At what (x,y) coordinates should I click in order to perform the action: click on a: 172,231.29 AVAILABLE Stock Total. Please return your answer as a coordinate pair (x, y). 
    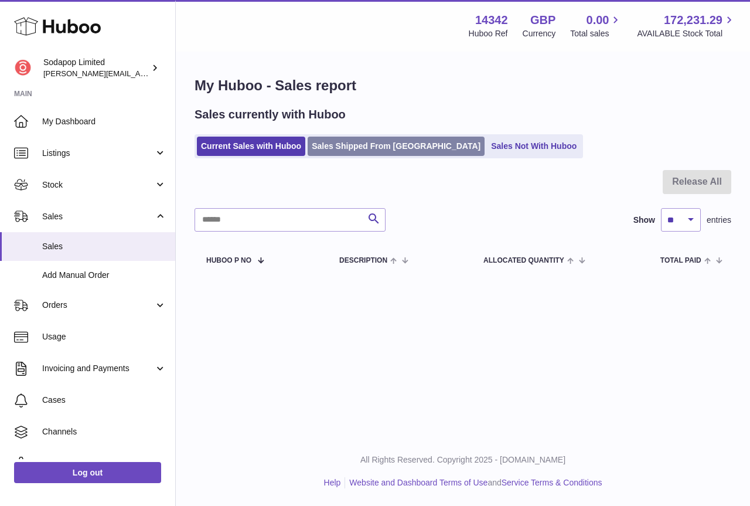
    Looking at the image, I should click on (686, 26).